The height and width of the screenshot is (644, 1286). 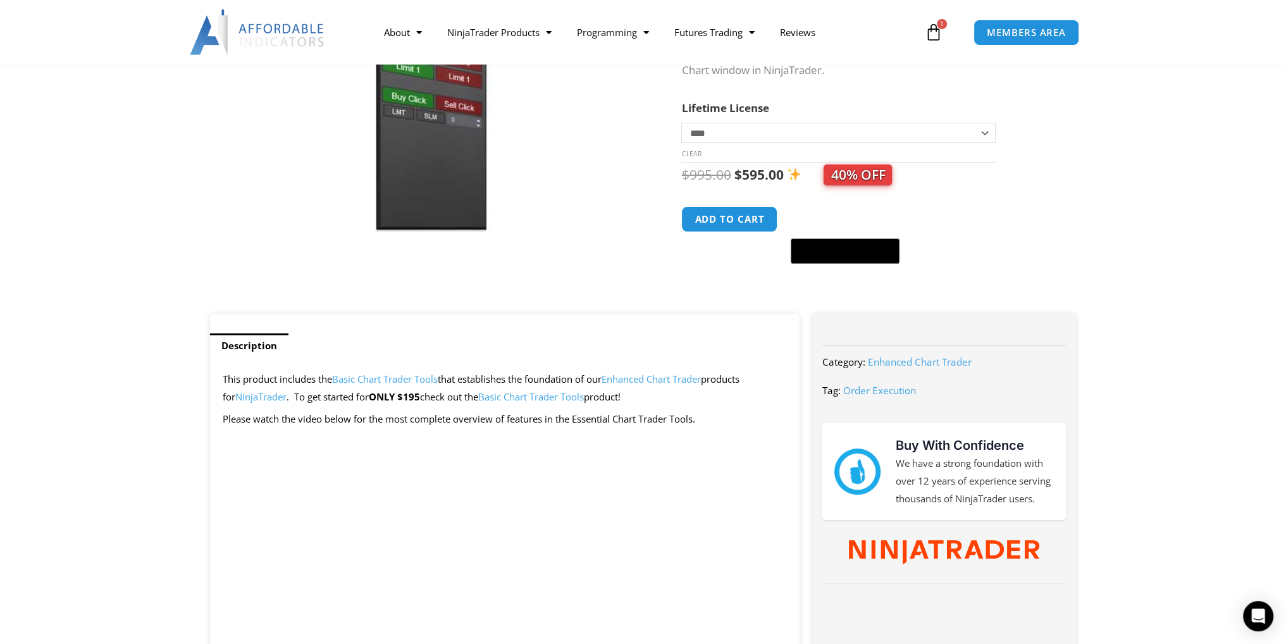 What do you see at coordinates (520, 397) in the screenshot?
I see `span: check out the product!` at bounding box center [520, 397].